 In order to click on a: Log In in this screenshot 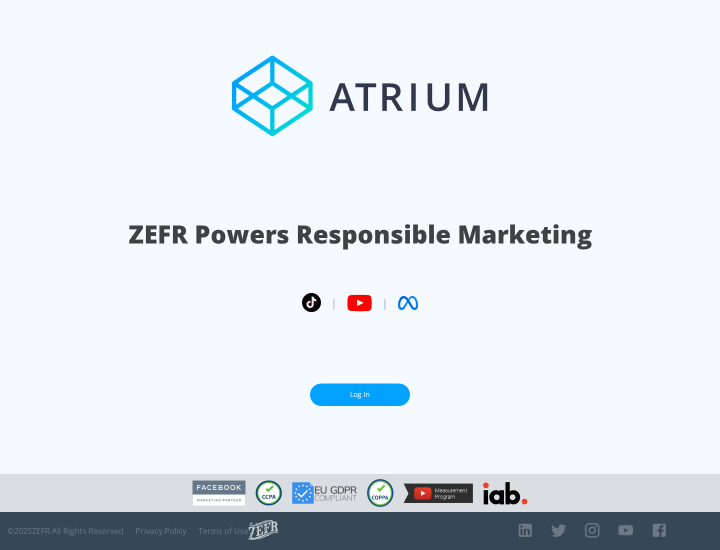, I will do `click(360, 394)`.